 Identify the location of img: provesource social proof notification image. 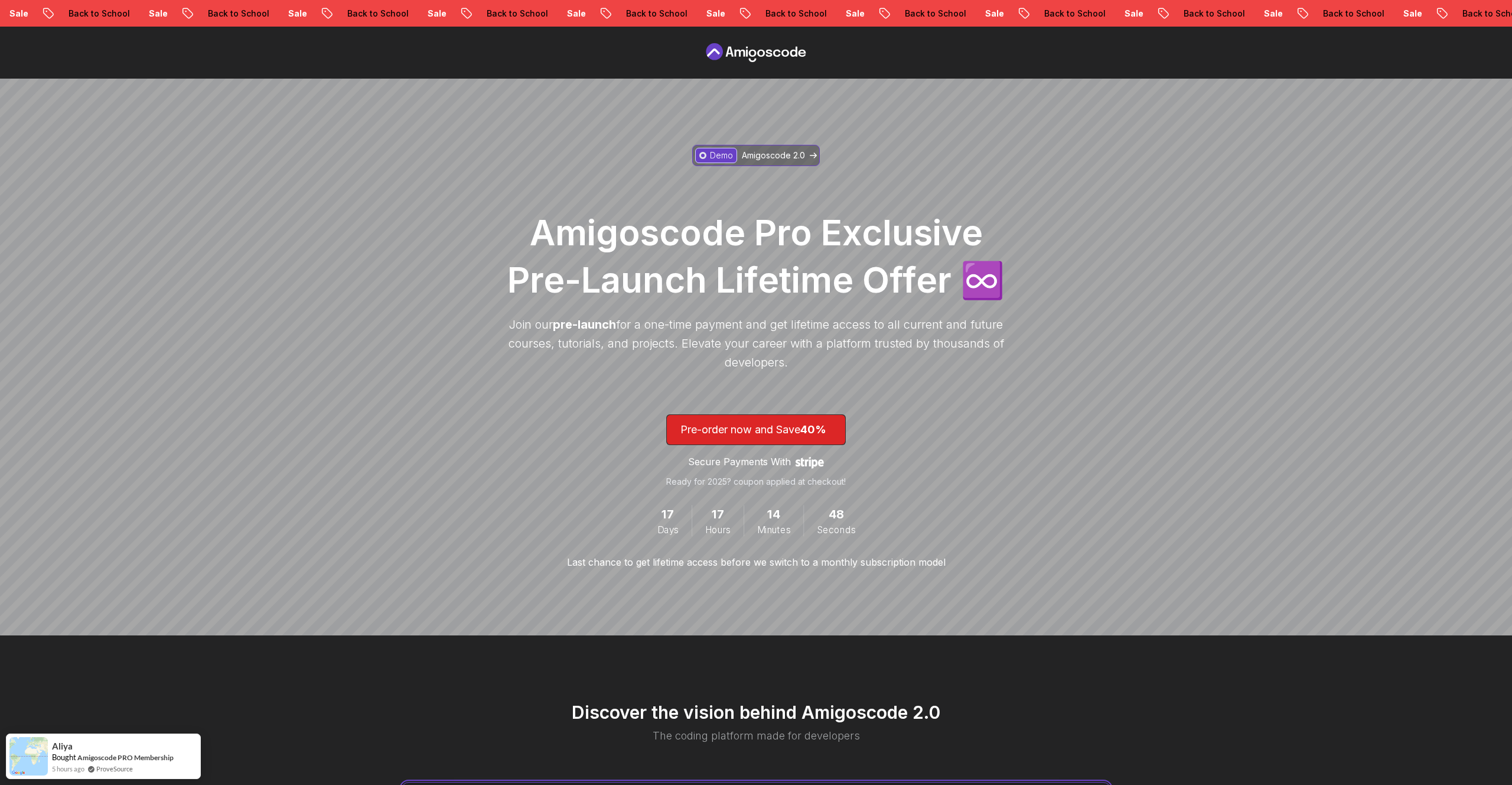
(28, 756).